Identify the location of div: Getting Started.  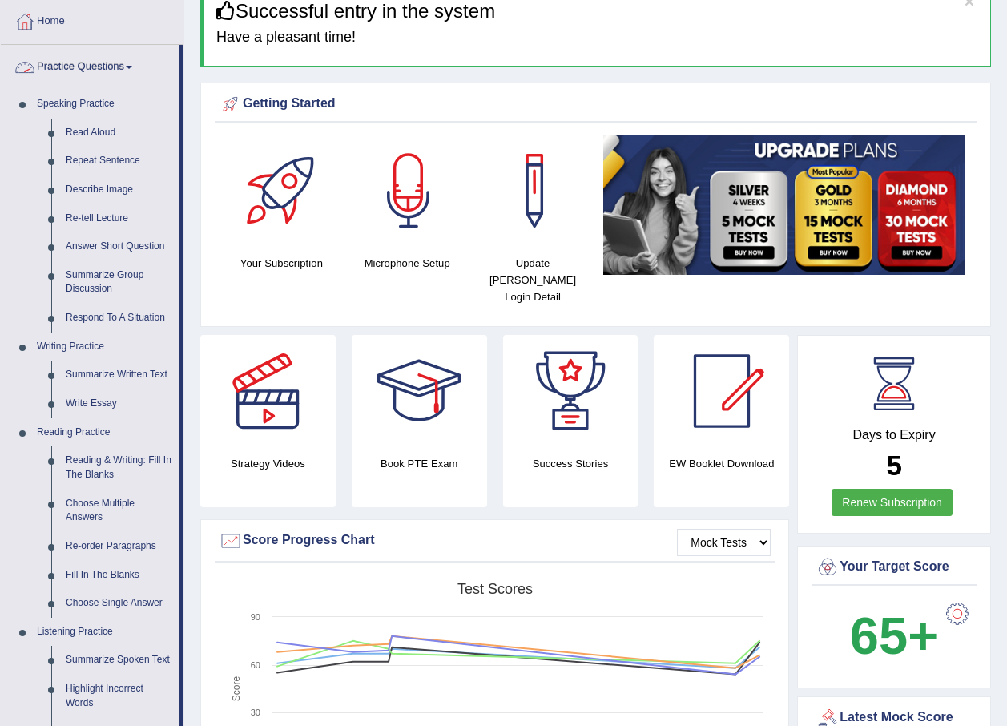
(595, 104).